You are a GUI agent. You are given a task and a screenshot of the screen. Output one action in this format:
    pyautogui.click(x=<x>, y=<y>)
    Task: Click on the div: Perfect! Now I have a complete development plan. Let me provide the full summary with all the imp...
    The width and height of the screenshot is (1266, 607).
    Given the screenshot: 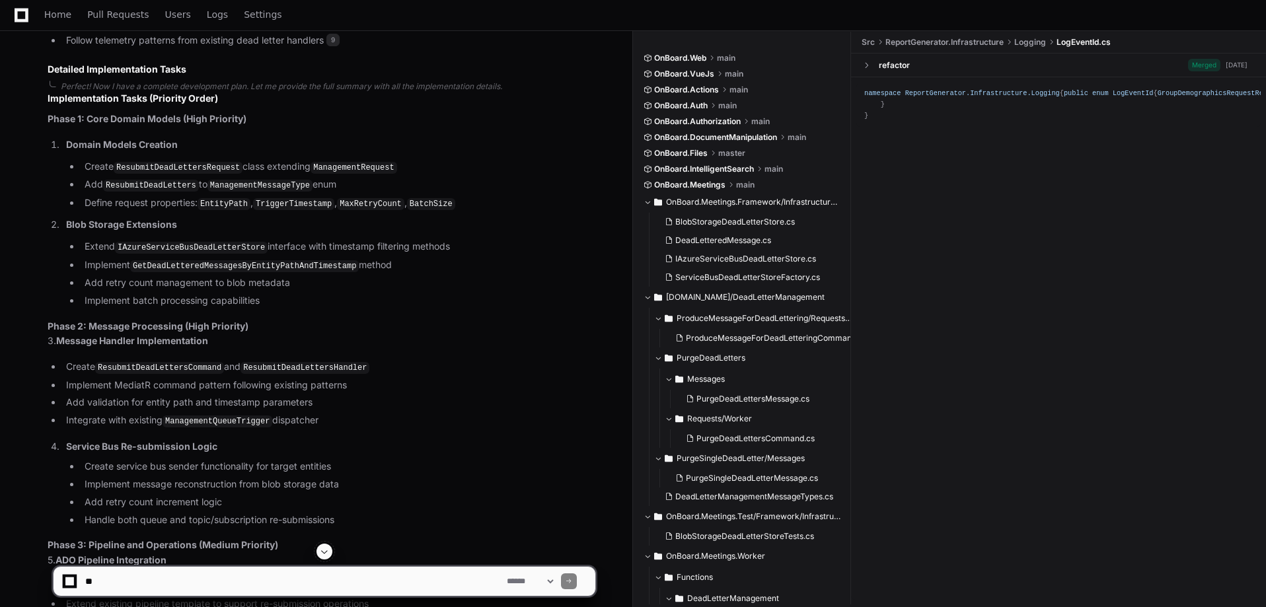 What is the action you would take?
    pyautogui.click(x=328, y=87)
    